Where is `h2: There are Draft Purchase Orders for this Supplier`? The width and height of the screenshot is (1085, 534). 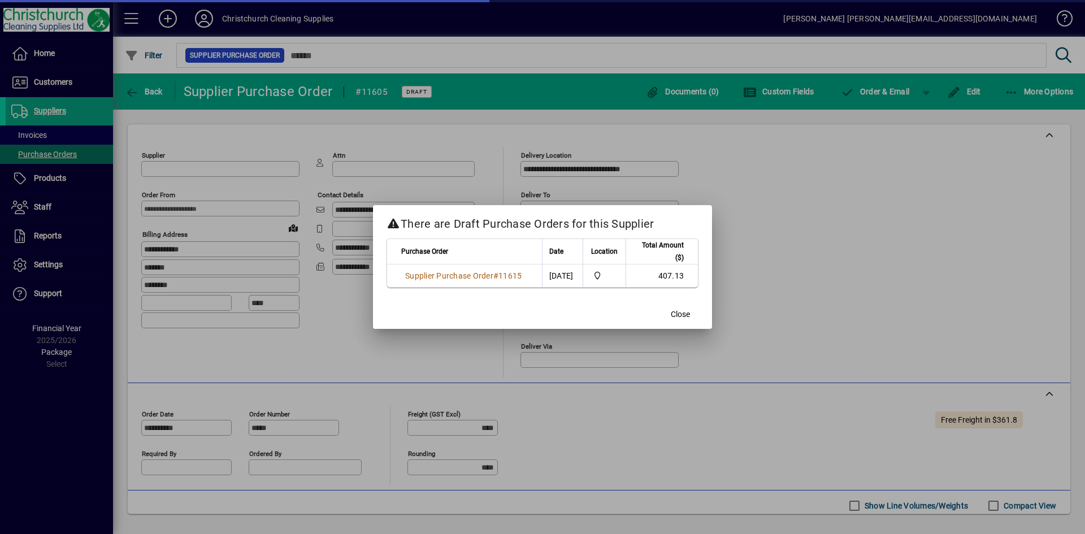 h2: There are Draft Purchase Orders for this Supplier is located at coordinates (542, 221).